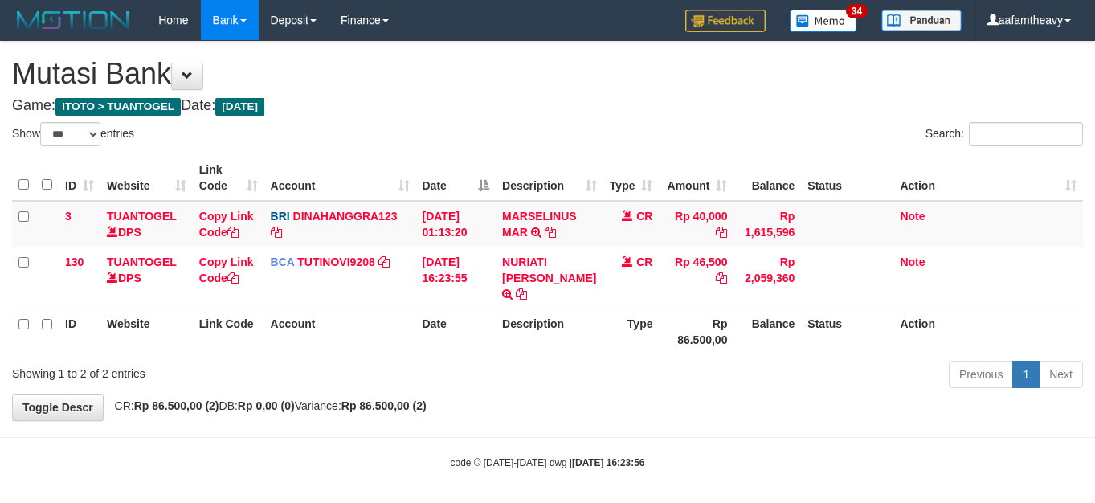 Image resolution: width=1095 pixels, height=503 pixels. Describe the element at coordinates (68, 216) in the screenshot. I see `span: 3` at that location.